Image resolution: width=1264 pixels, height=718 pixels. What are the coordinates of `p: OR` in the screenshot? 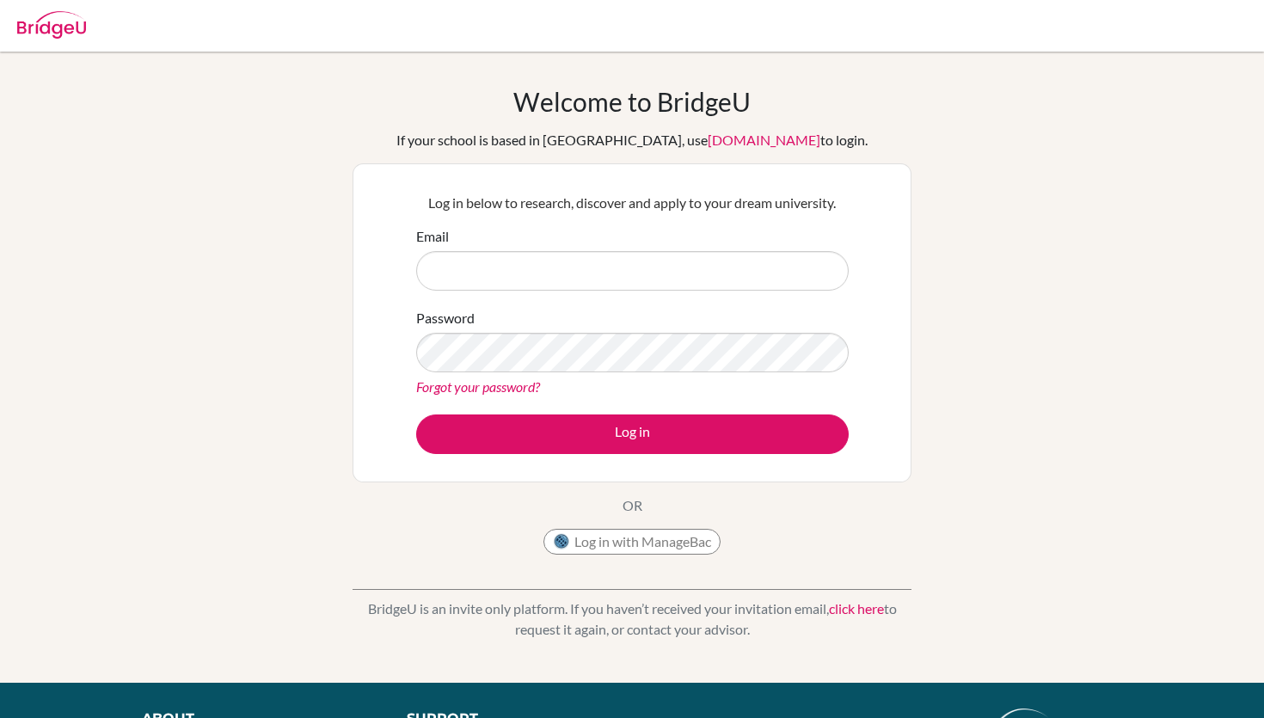 It's located at (632, 506).